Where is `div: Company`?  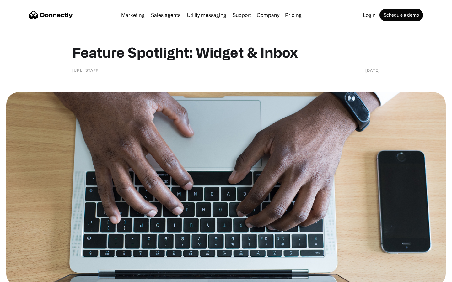
div: Company is located at coordinates (268, 15).